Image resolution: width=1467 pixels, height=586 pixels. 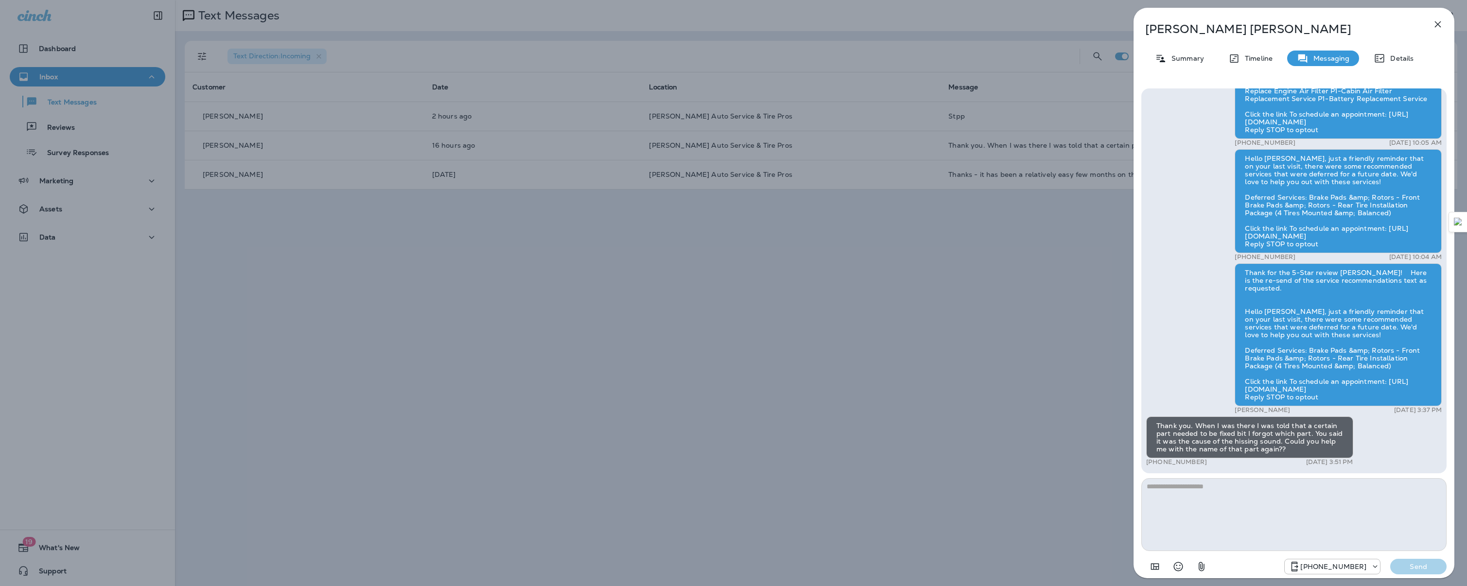 I want to click on button: Add in a premade template, so click(x=1155, y=567).